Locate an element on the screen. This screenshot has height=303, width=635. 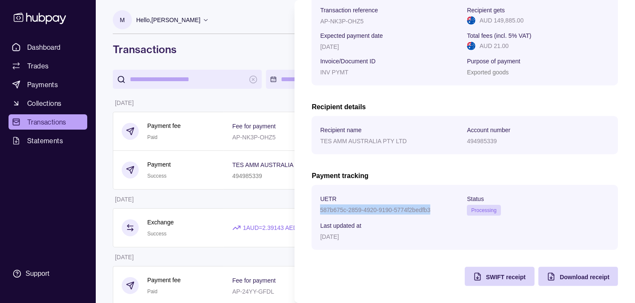
p: Transaction reference is located at coordinates (349, 10).